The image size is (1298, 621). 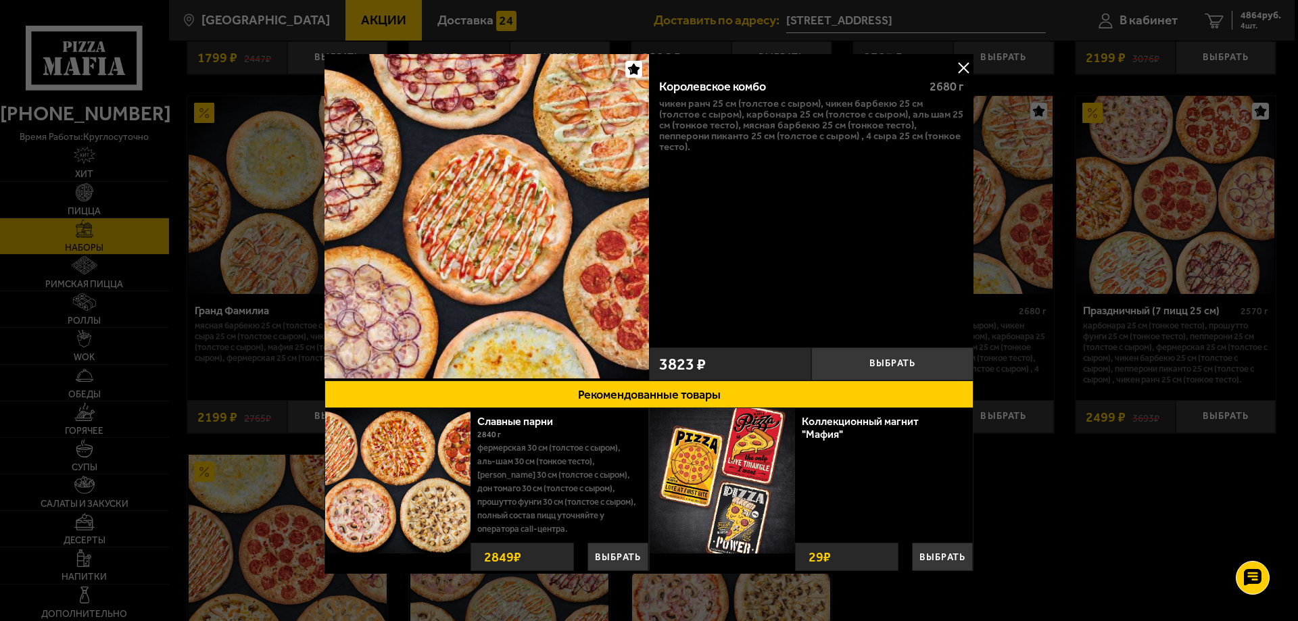 I want to click on strong: 2849 ₽, so click(x=502, y=557).